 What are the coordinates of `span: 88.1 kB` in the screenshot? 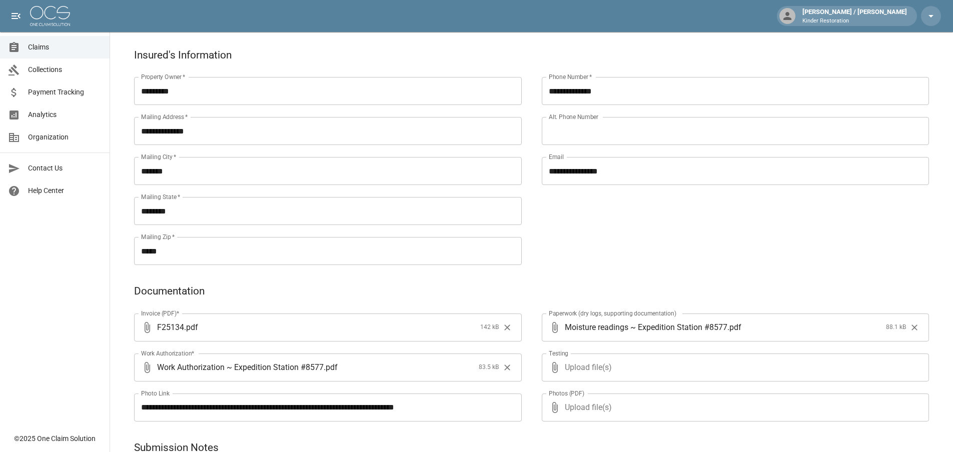 It's located at (896, 328).